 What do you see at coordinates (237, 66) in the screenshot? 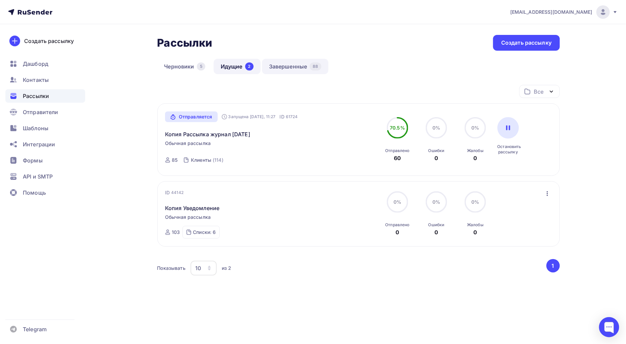
I see `a: Идущие2` at bounding box center [237, 66].